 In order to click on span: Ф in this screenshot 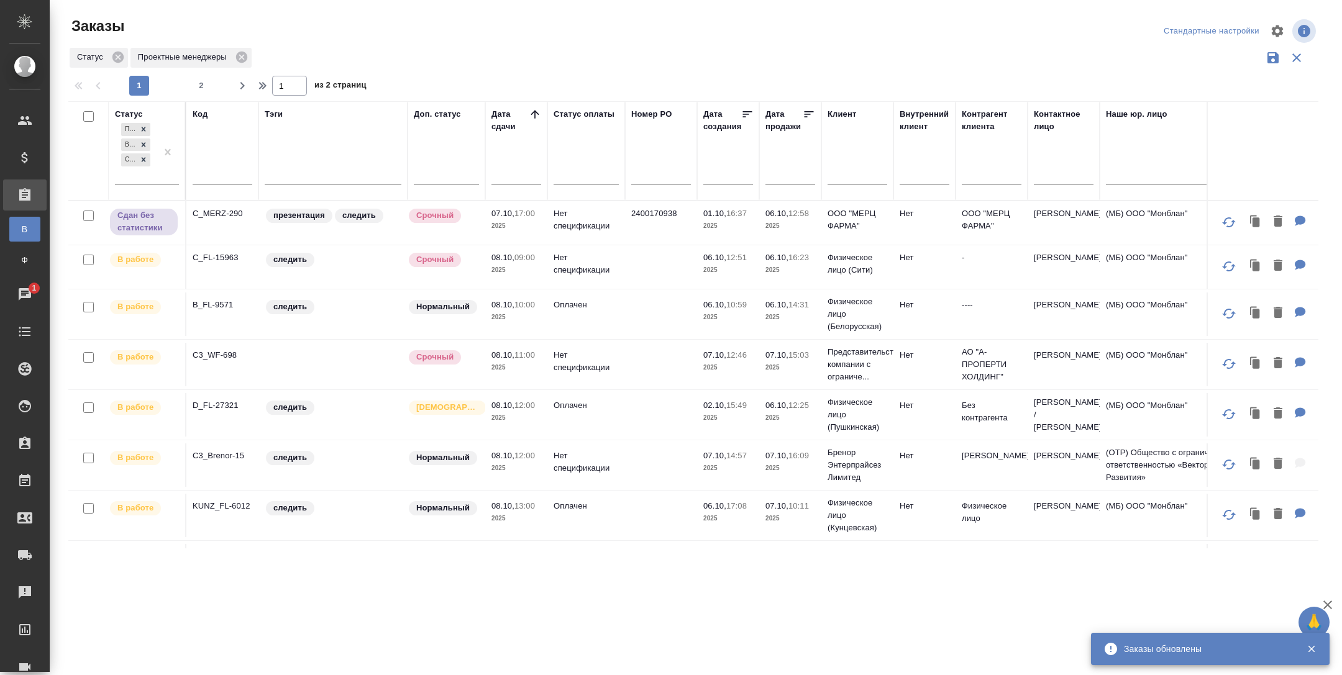, I will do `click(25, 260)`.